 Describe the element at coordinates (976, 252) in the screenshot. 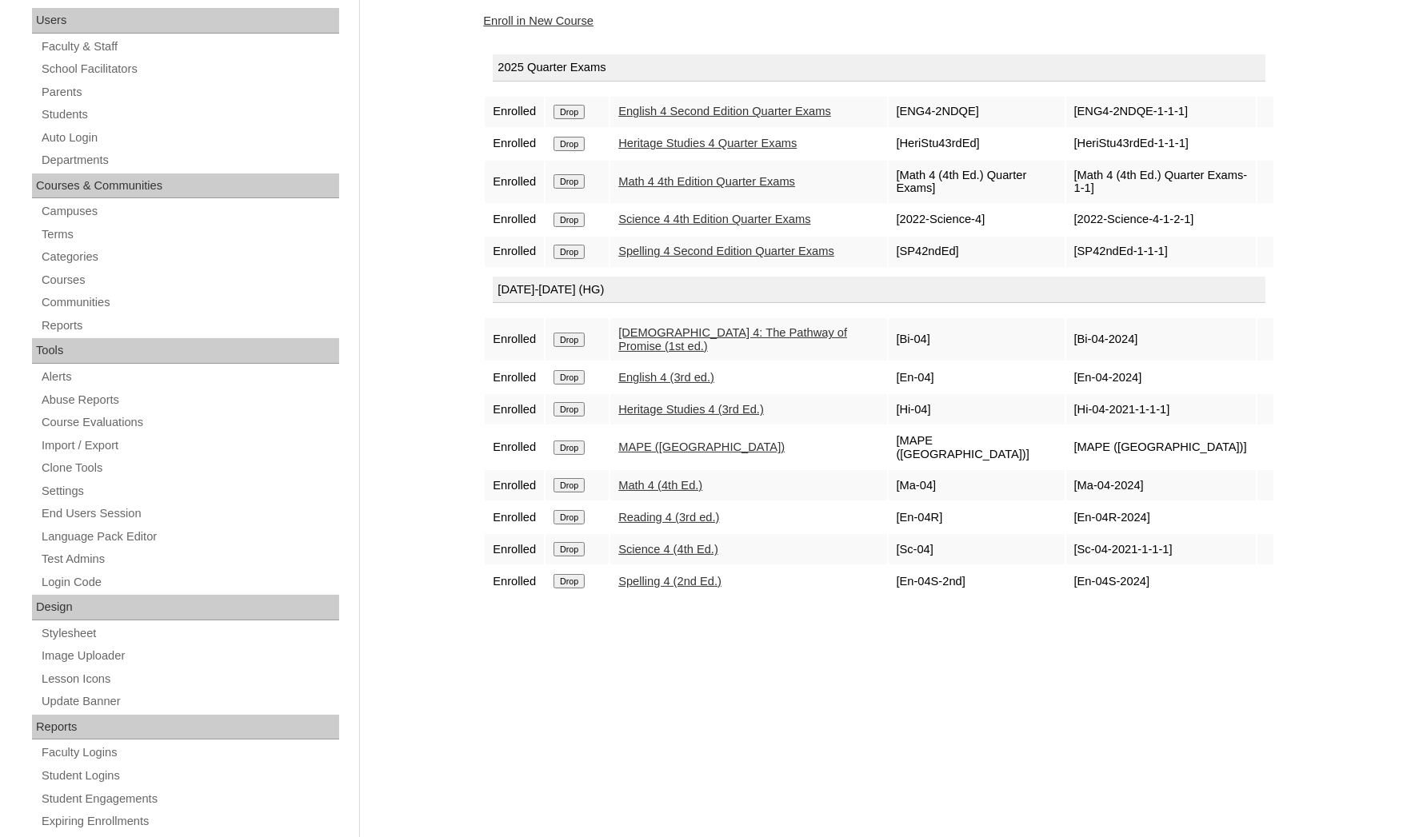

I see `td: [SP42ndEd]` at that location.